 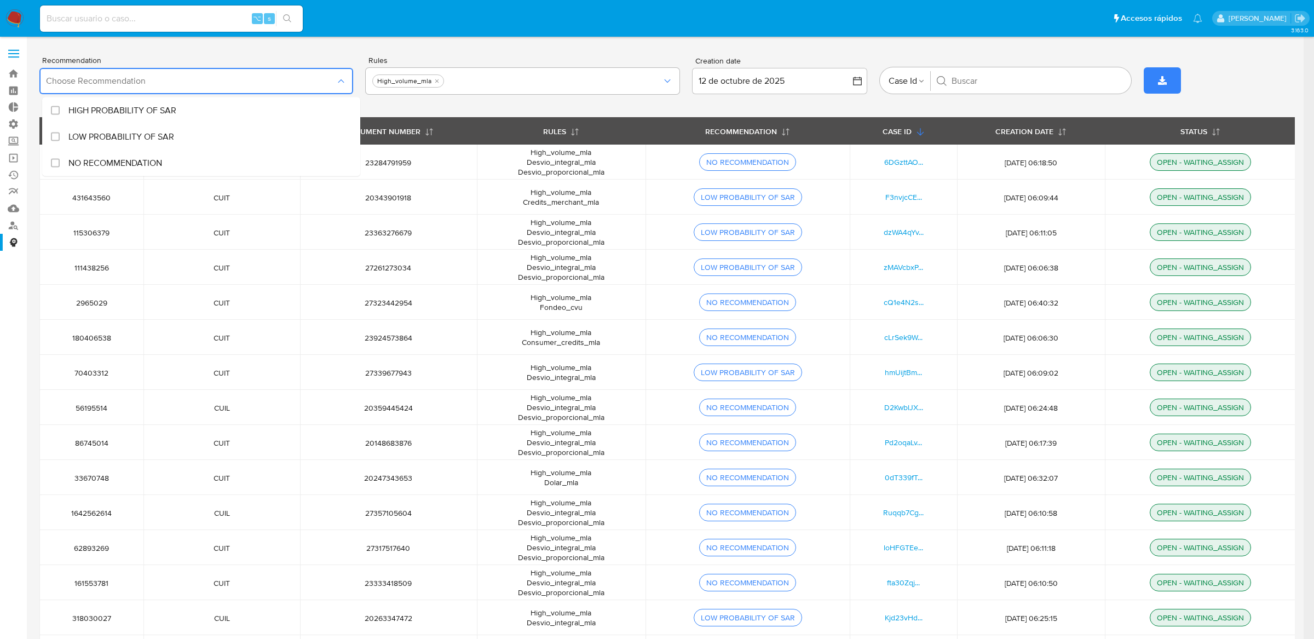 What do you see at coordinates (91, 443) in the screenshot?
I see `span: 86745014` at bounding box center [91, 443].